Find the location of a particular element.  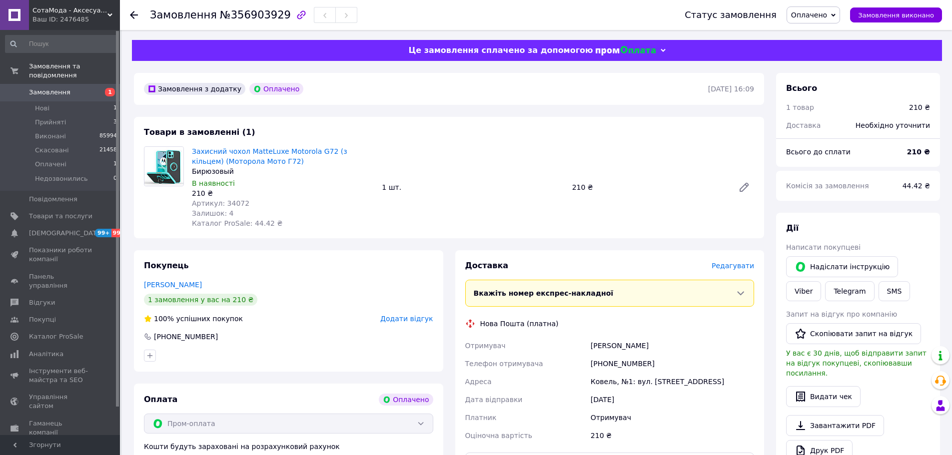

div: 1 шт. is located at coordinates (473, 187).